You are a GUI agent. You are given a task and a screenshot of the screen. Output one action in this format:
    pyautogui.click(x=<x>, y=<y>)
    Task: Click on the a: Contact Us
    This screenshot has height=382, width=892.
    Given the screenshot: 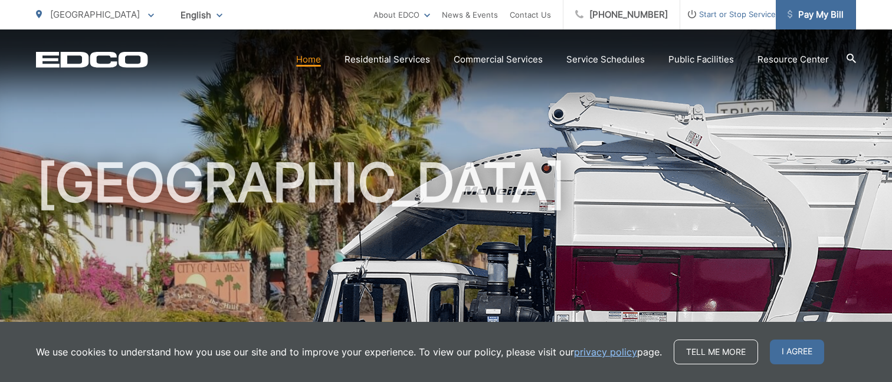 What is the action you would take?
    pyautogui.click(x=531, y=15)
    